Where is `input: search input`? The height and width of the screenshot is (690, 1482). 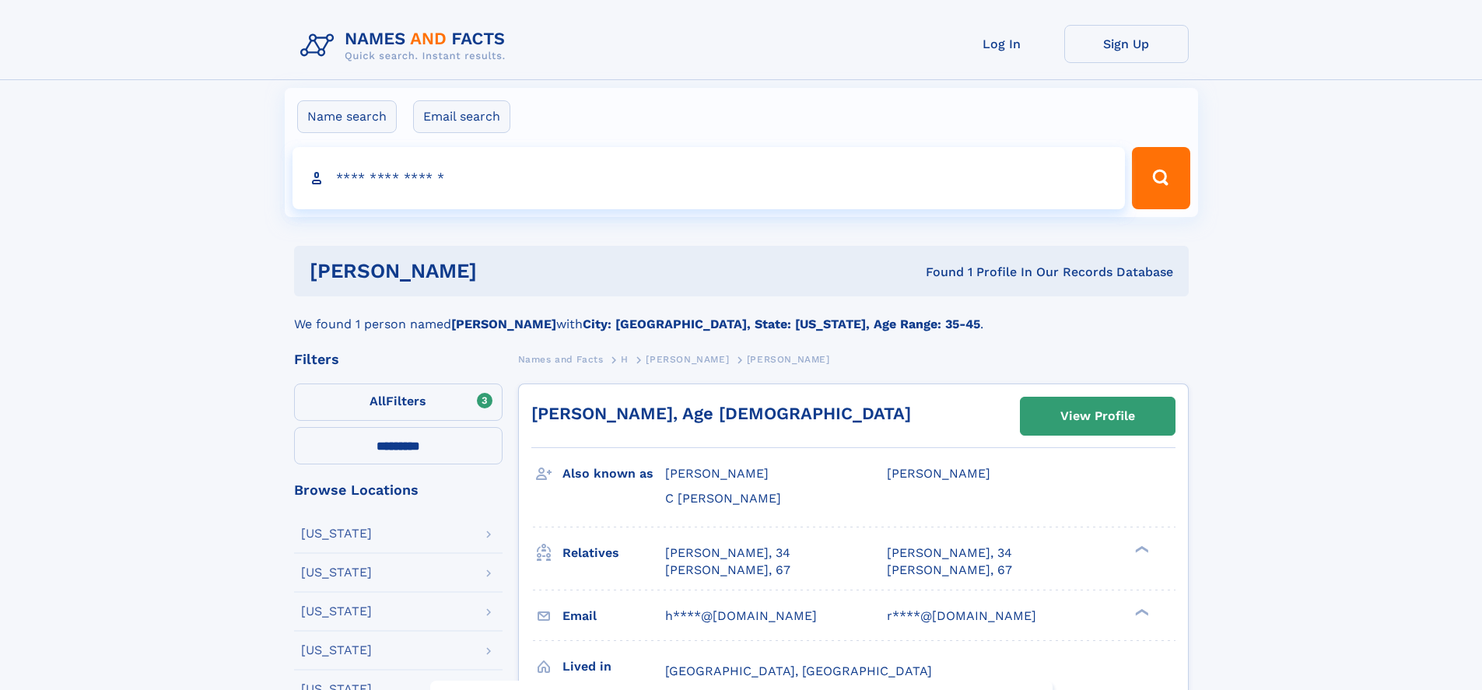 input: search input is located at coordinates (709, 178).